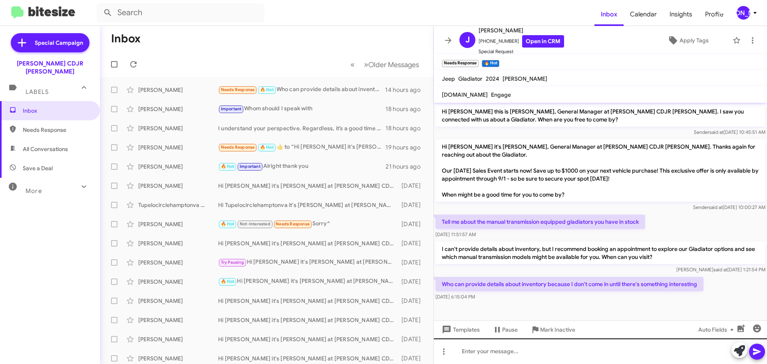  Describe the element at coordinates (714, 14) in the screenshot. I see `a: Profile` at that location.